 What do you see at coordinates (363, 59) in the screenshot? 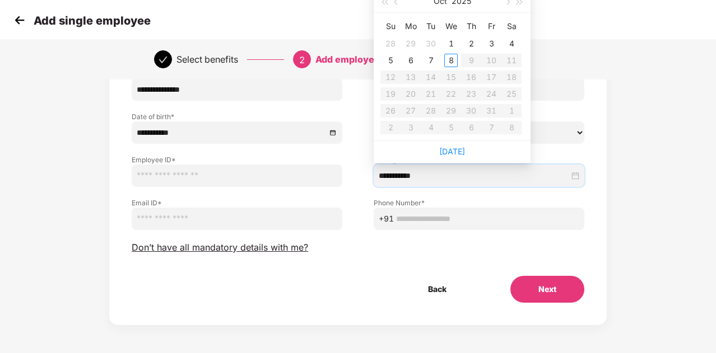
I see `div: Add employee details` at bounding box center [363, 59].